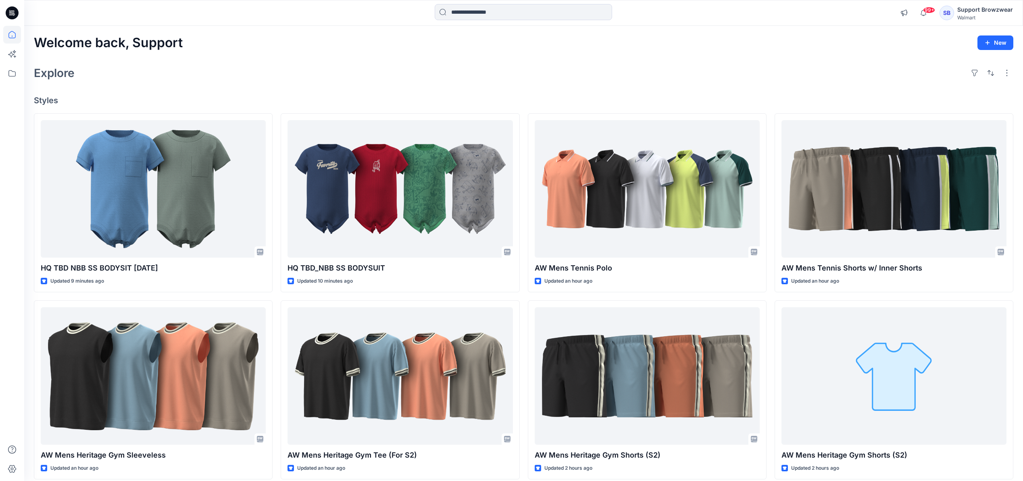 The width and height of the screenshot is (1023, 481). Describe the element at coordinates (54, 73) in the screenshot. I see `h2: Explore` at that location.